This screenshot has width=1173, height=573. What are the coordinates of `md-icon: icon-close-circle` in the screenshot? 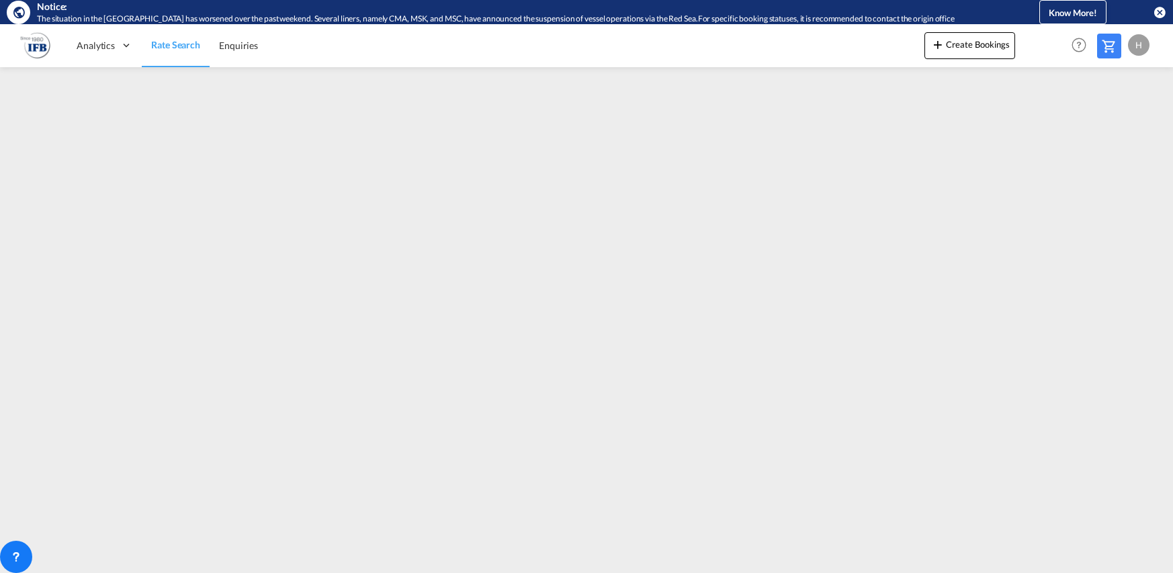 It's located at (1160, 12).